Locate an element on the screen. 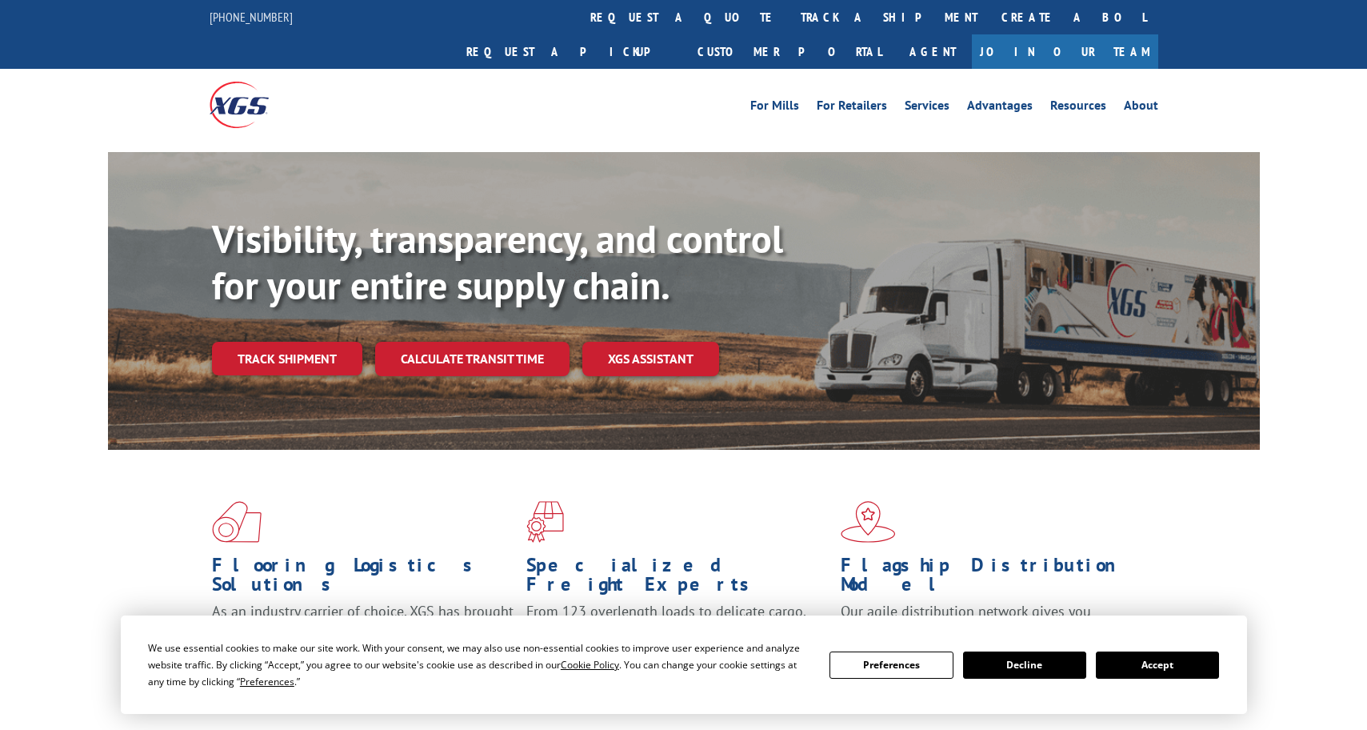  a: For Retailers is located at coordinates (852, 108).